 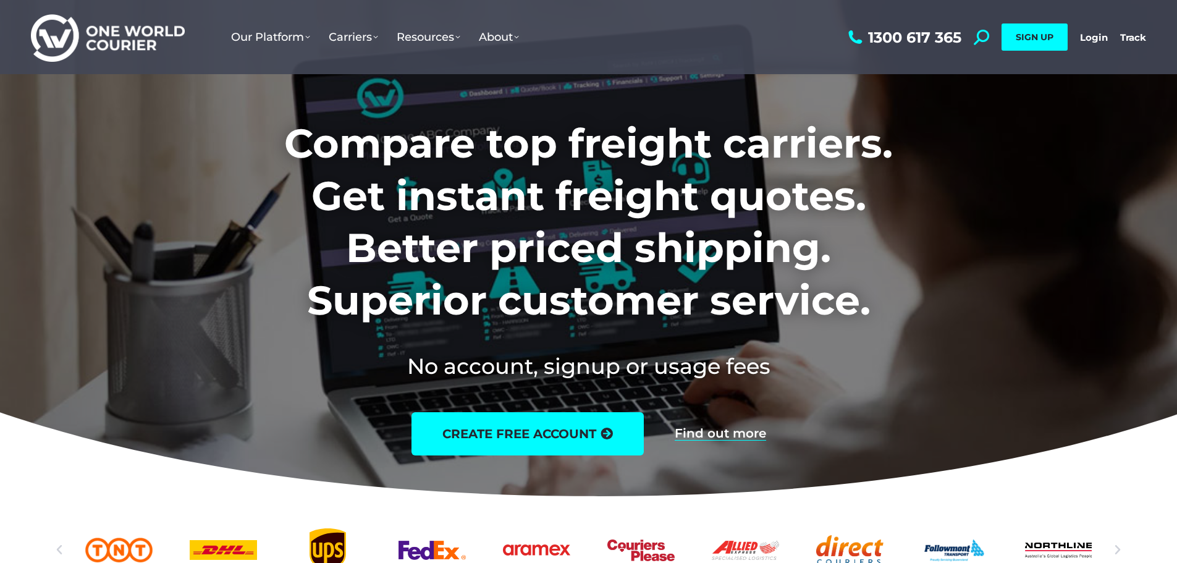 I want to click on a: Login, so click(x=1094, y=37).